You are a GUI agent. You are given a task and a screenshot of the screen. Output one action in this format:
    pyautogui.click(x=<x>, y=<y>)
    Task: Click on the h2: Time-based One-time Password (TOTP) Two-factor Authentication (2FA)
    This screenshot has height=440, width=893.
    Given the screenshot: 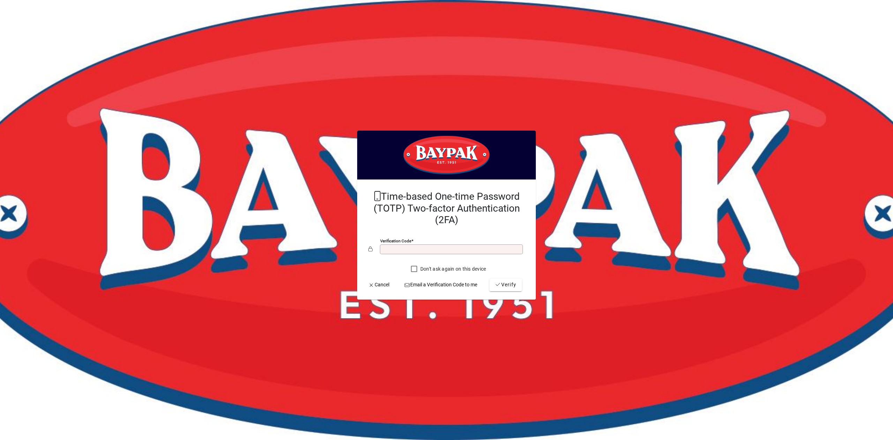 What is the action you would take?
    pyautogui.click(x=447, y=208)
    